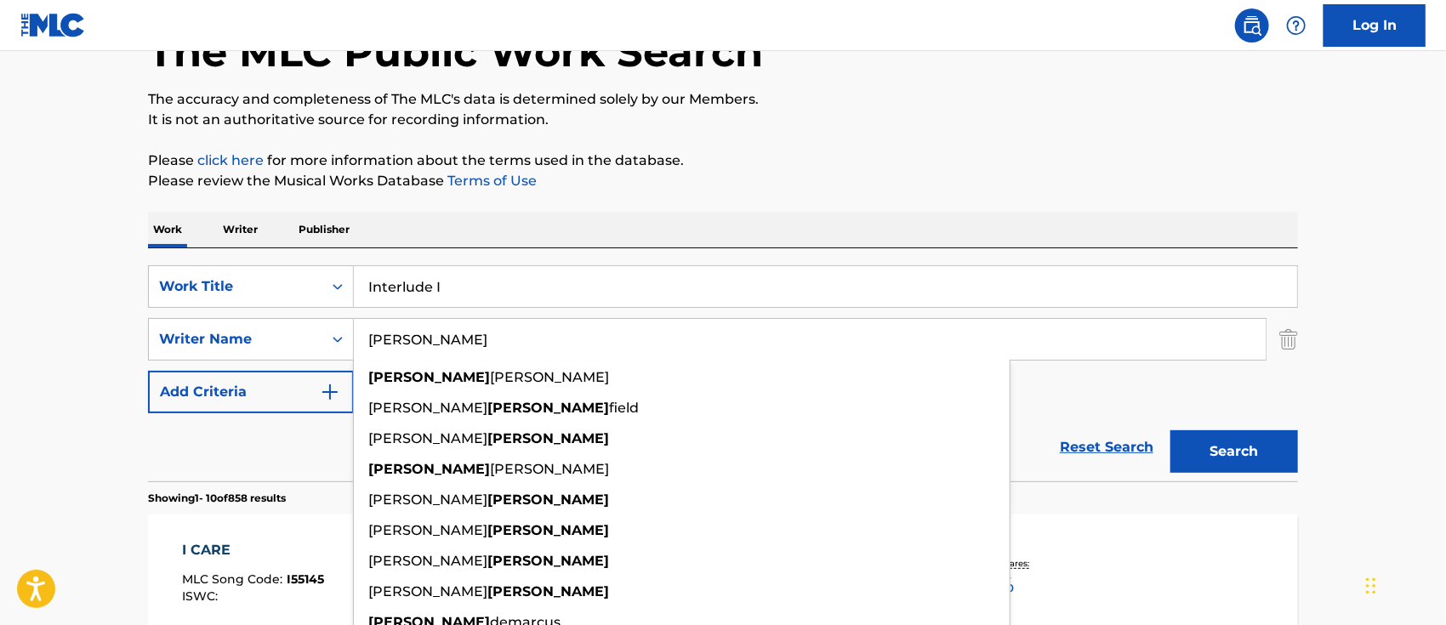 The image size is (1446, 625). I want to click on img: search, so click(1252, 26).